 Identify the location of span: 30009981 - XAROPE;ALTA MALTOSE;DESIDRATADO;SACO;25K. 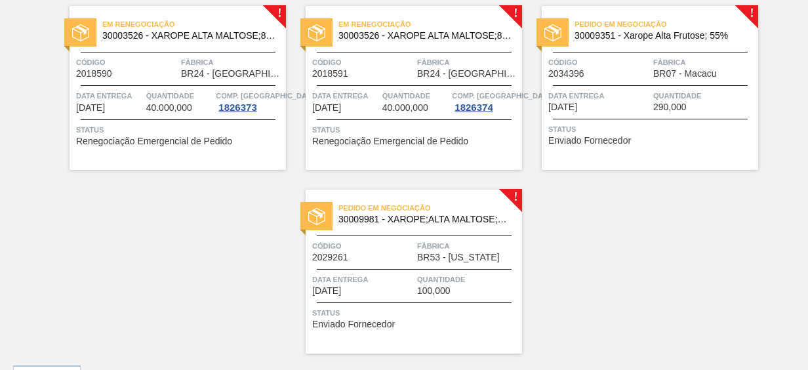
(425, 219).